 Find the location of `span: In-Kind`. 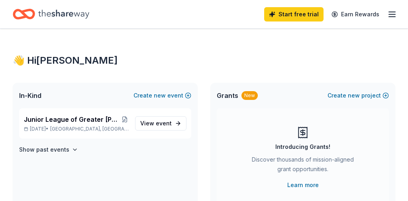

span: In-Kind is located at coordinates (30, 96).